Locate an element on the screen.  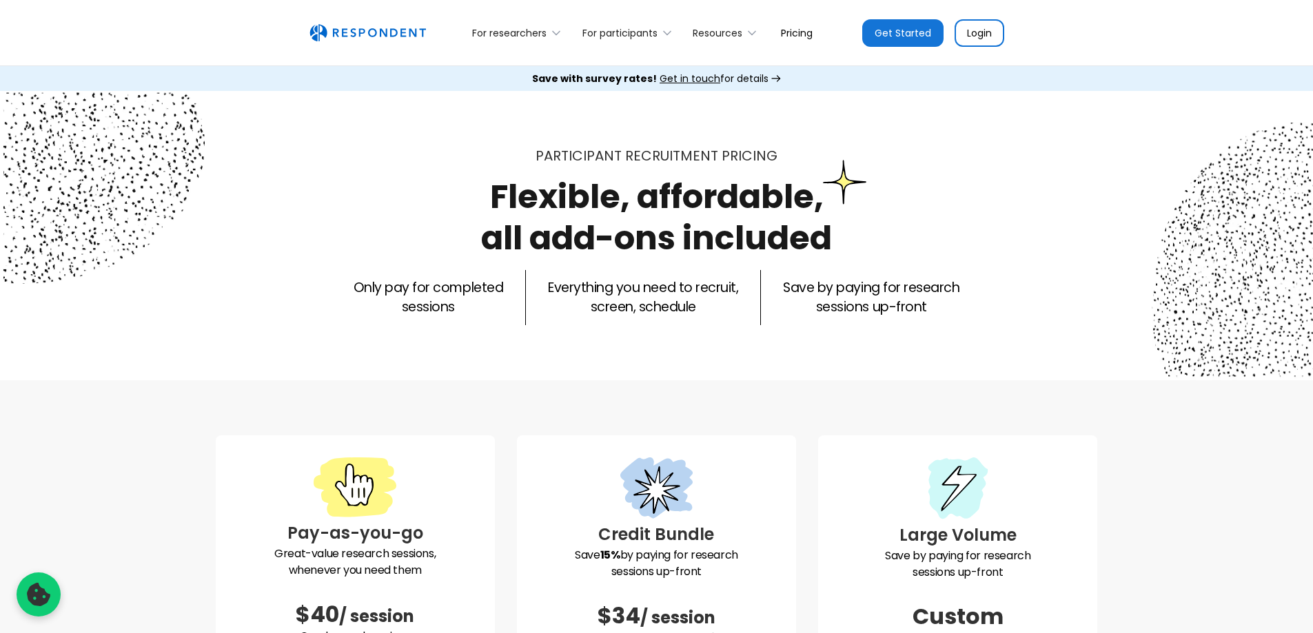
h3: Large Volume is located at coordinates (957, 535).